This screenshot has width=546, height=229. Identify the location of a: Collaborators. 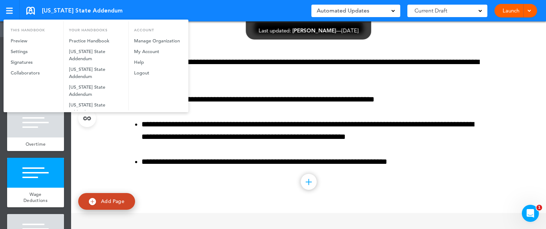
(34, 73).